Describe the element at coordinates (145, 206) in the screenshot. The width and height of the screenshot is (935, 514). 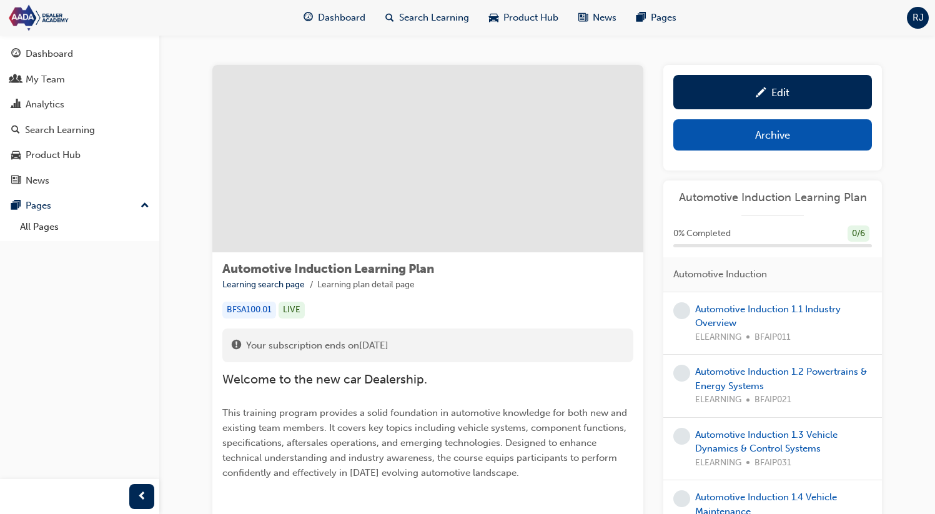
I see `span: up-icon` at that location.